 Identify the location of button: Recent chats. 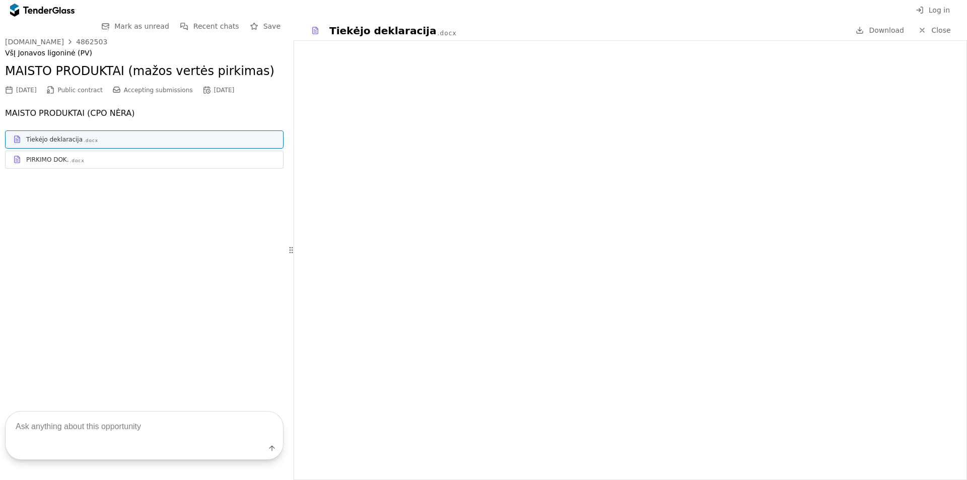
(210, 26).